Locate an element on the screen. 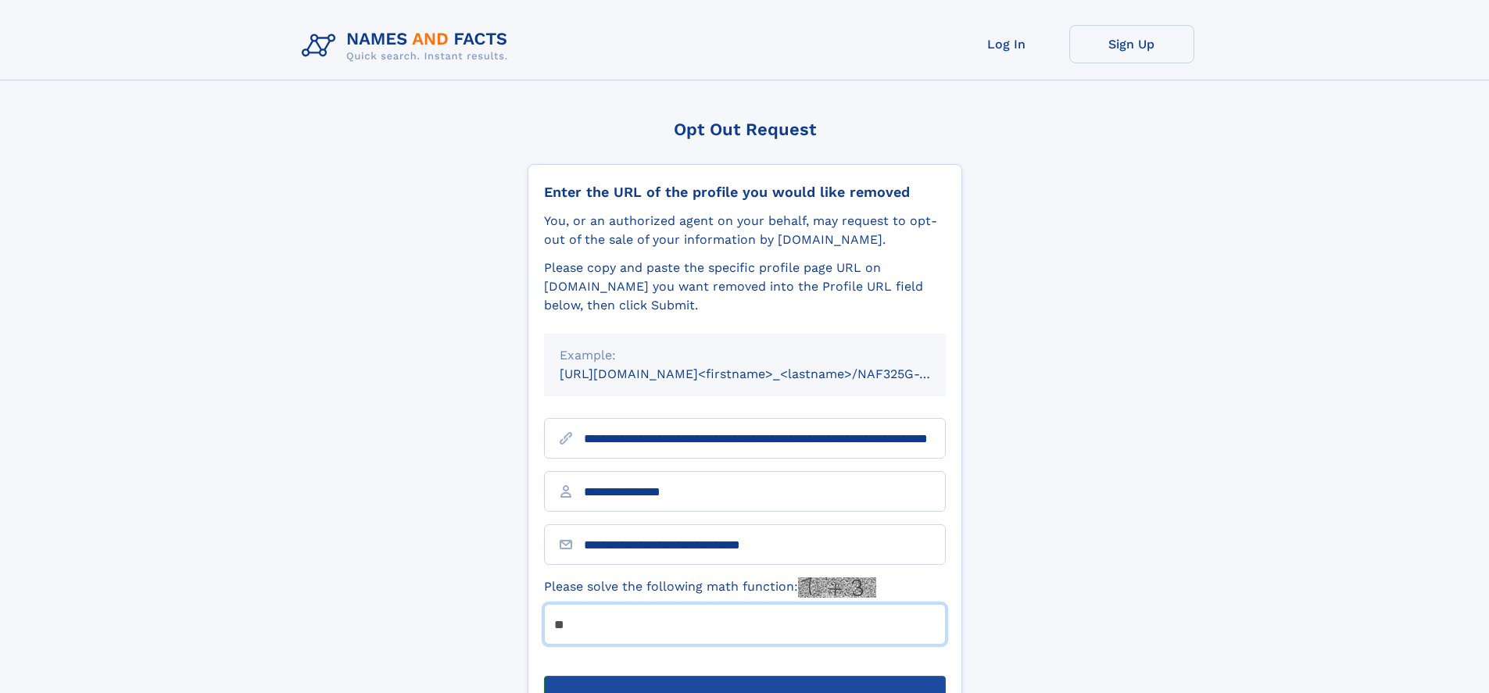  div: Enter the URL of the profile you would like removed is located at coordinates (745, 192).